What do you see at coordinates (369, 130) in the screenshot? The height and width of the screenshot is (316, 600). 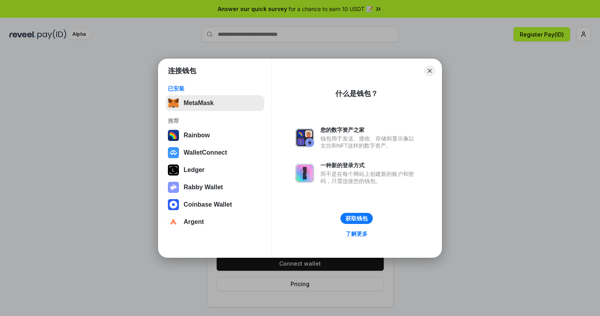 I see `div: 您的数字资产之家` at bounding box center [369, 130].